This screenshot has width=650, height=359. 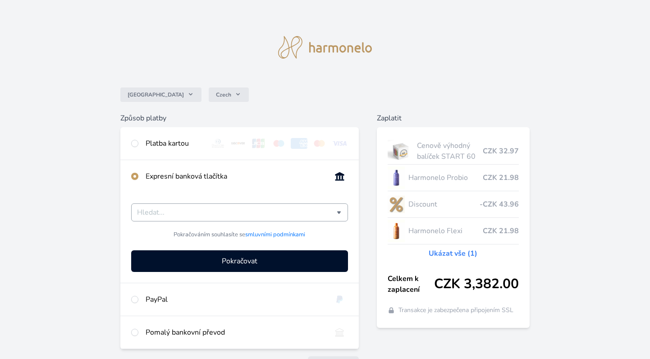 I want to click on span: -CZK 43.96, so click(x=499, y=204).